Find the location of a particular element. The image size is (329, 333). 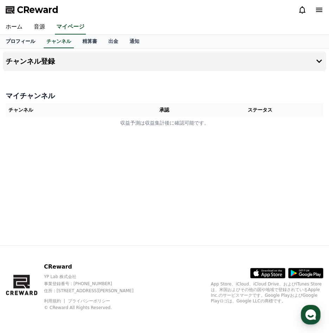

a: 通知 is located at coordinates (135, 42).